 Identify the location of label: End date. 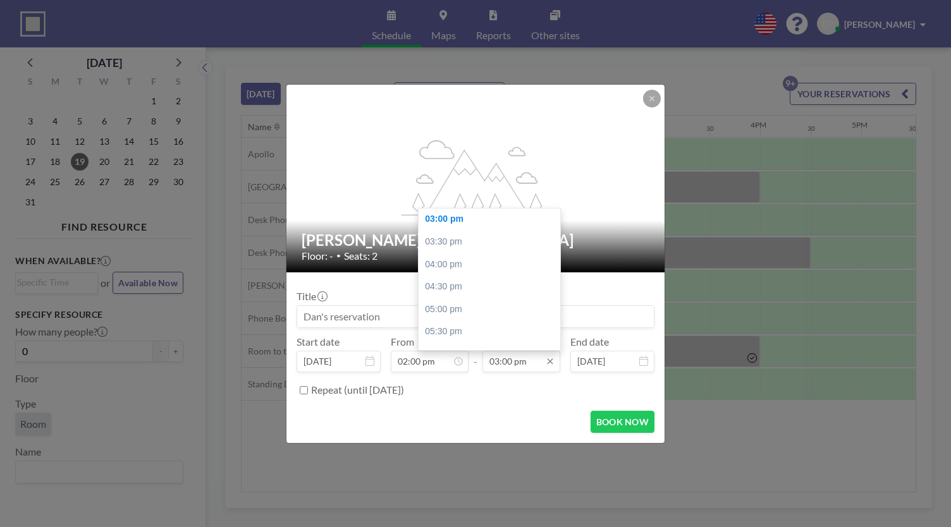
(589, 342).